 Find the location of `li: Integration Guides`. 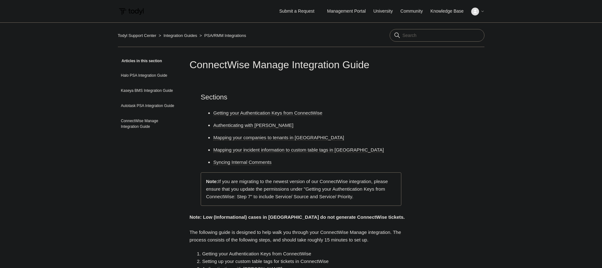

li: Integration Guides is located at coordinates (177, 35).